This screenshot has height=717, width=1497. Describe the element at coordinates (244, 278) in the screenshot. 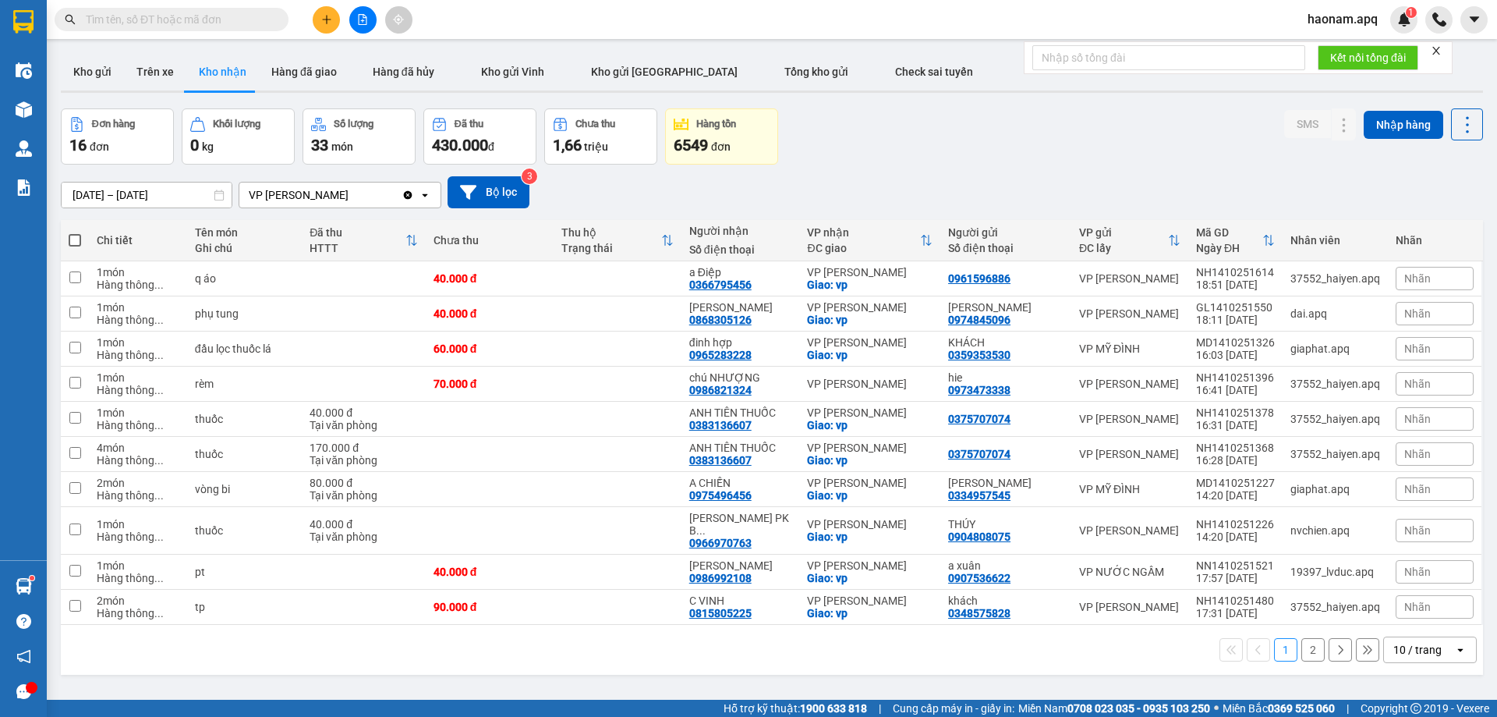

I see `div: q áo` at that location.